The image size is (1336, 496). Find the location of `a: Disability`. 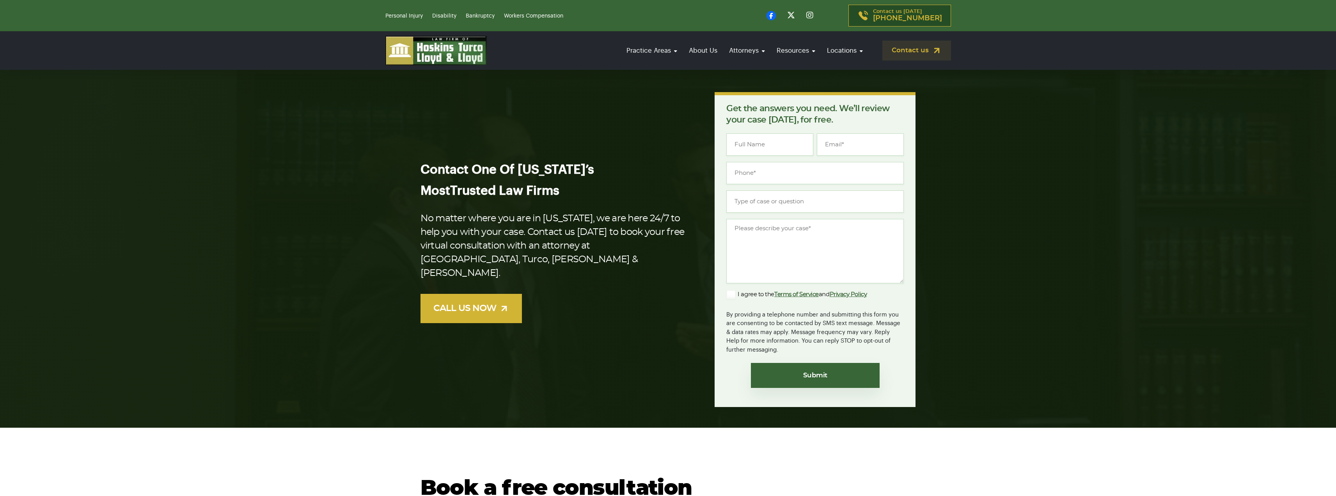

a: Disability is located at coordinates (444, 16).